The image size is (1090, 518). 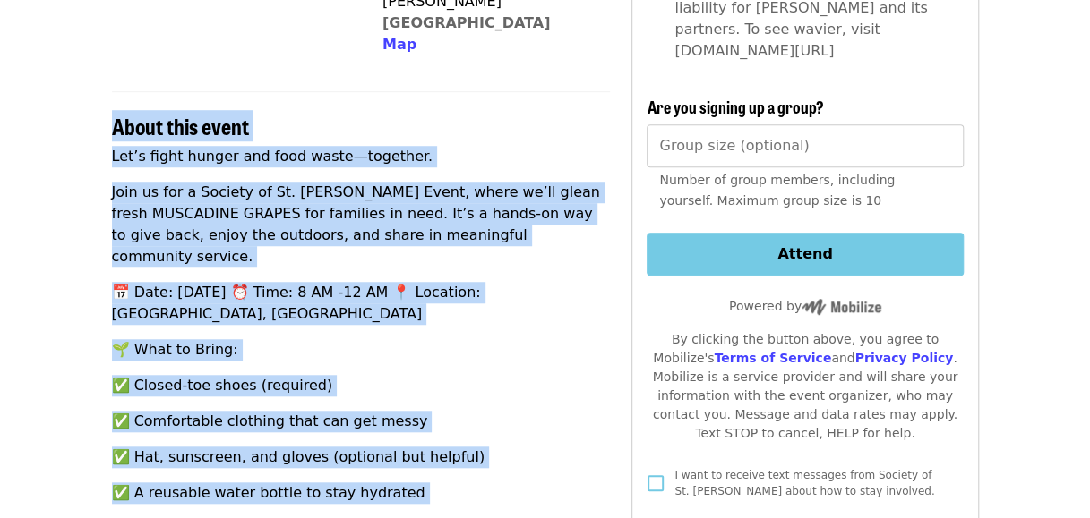 I want to click on span: Powered by, so click(x=805, y=306).